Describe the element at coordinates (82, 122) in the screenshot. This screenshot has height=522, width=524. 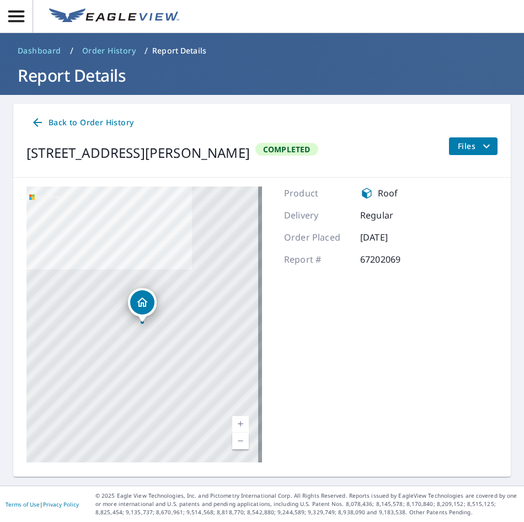
I see `a: Back to Order History` at that location.